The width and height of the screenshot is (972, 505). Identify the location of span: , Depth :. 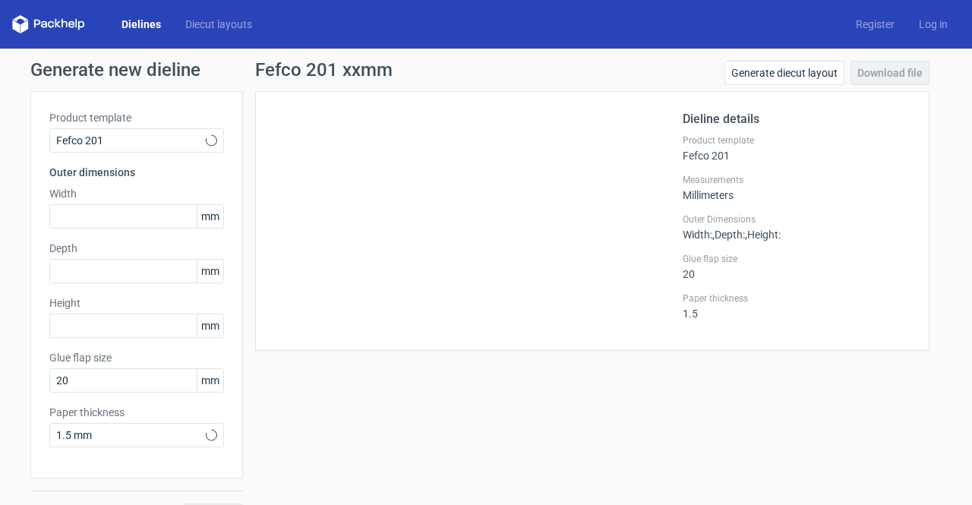
(728, 235).